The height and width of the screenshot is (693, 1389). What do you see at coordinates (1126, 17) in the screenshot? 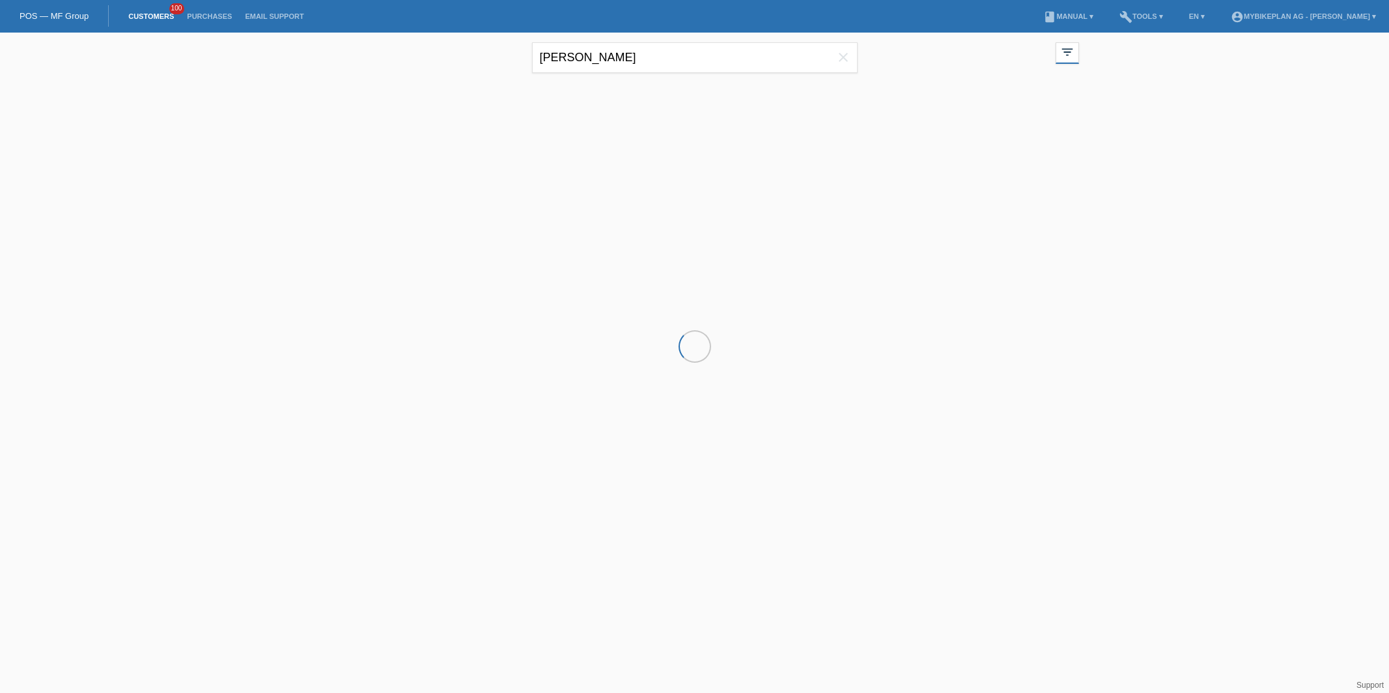
I see `i: build` at bounding box center [1126, 17].